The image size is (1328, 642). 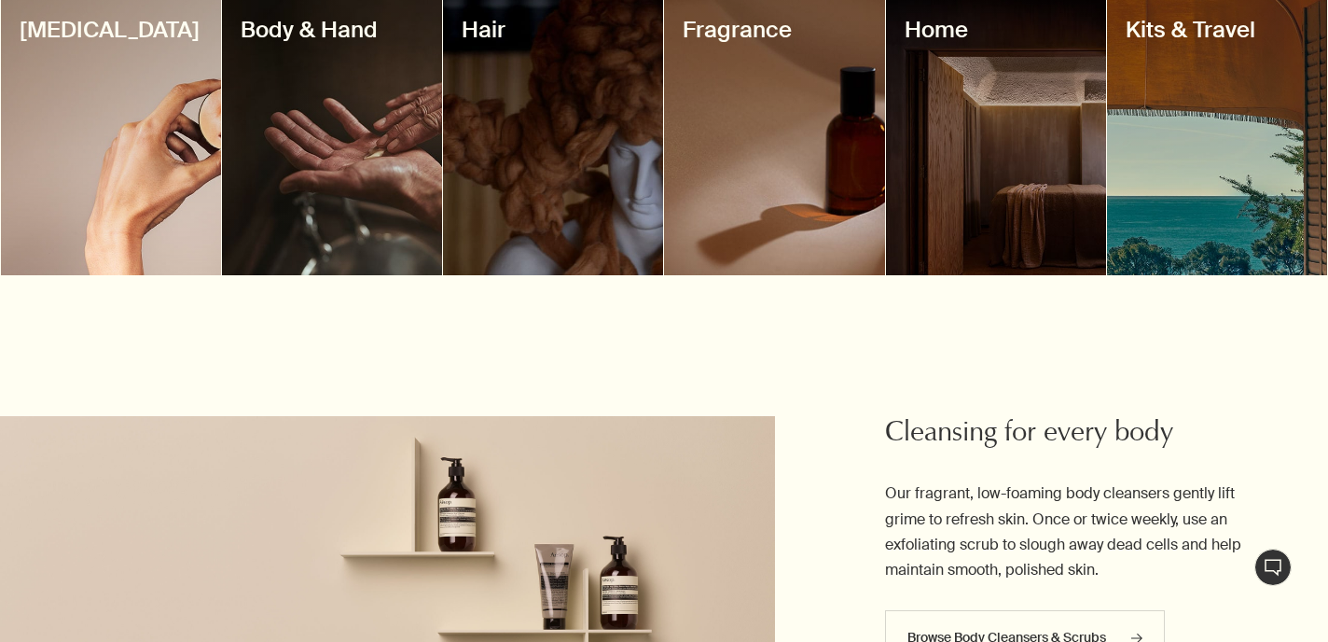 What do you see at coordinates (1217, 30) in the screenshot?
I see `h3: Kits & Travel` at bounding box center [1217, 30].